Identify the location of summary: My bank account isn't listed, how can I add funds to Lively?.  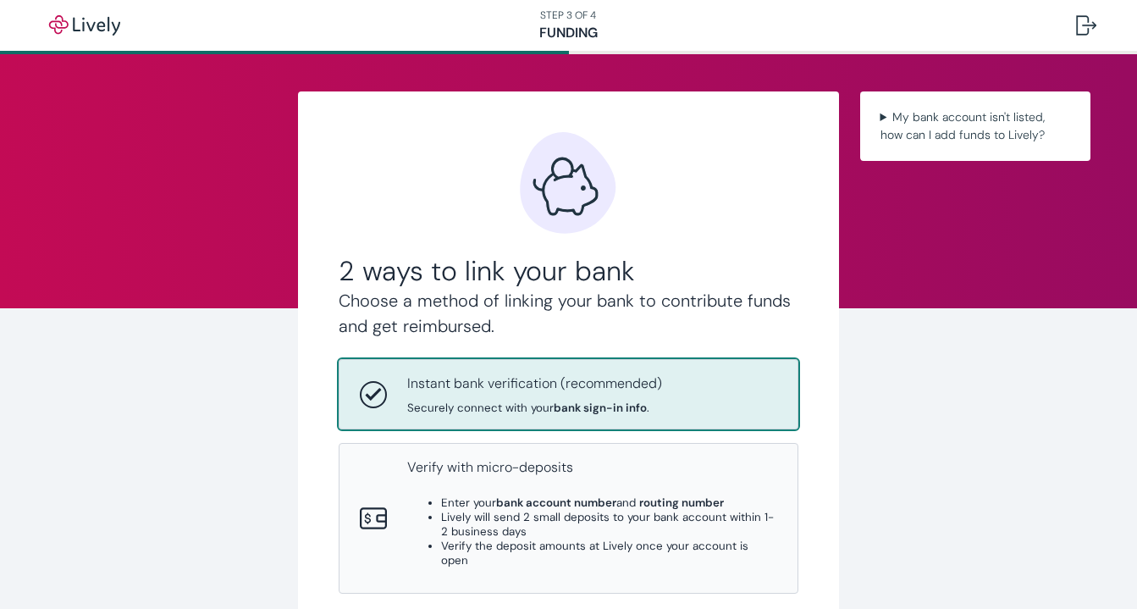
(975, 126).